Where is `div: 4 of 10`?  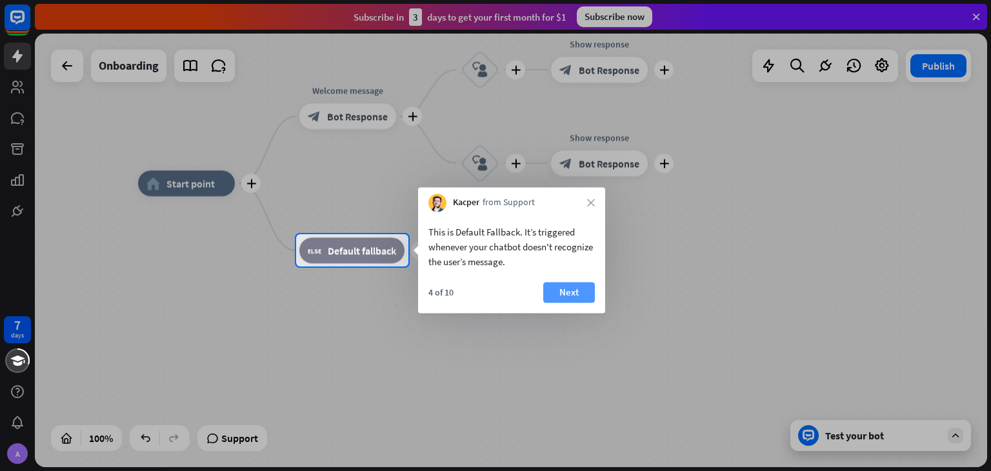 div: 4 of 10 is located at coordinates (441, 292).